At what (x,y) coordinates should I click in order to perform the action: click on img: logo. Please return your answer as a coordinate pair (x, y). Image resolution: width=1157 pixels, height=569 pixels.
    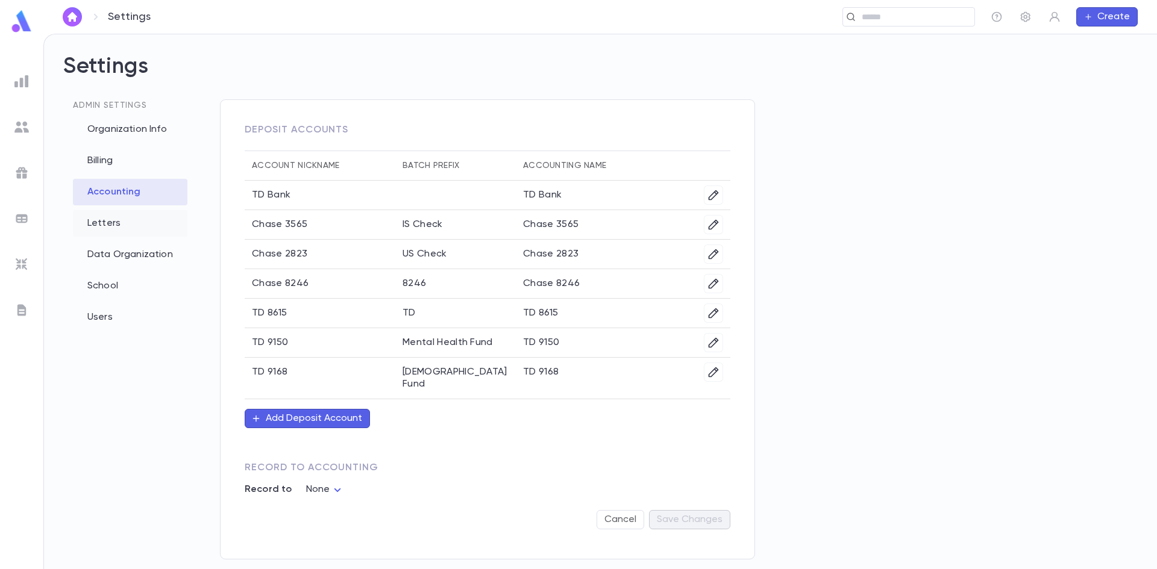
    Looking at the image, I should click on (22, 21).